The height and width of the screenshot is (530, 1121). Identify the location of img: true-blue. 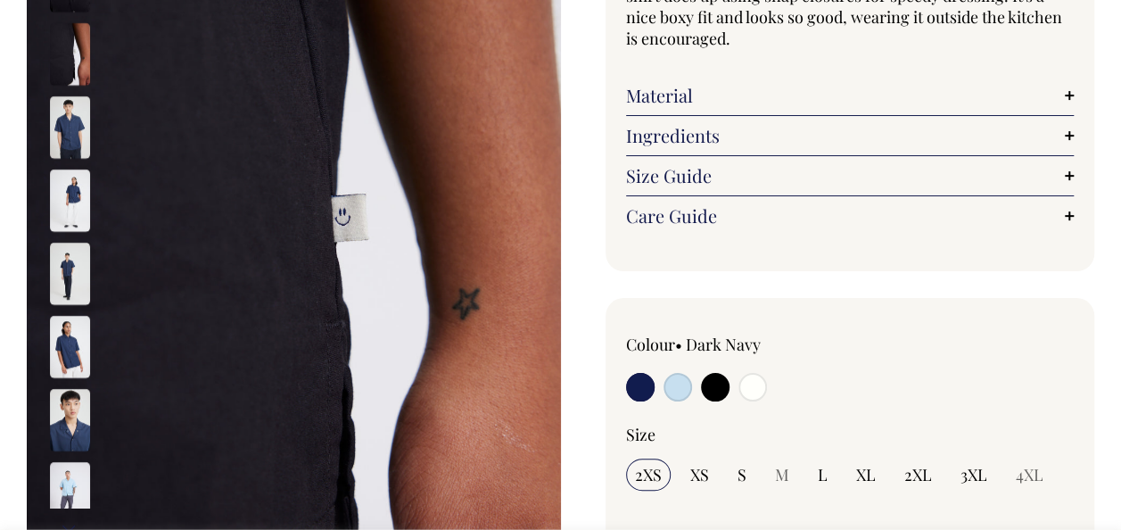
(70, 492).